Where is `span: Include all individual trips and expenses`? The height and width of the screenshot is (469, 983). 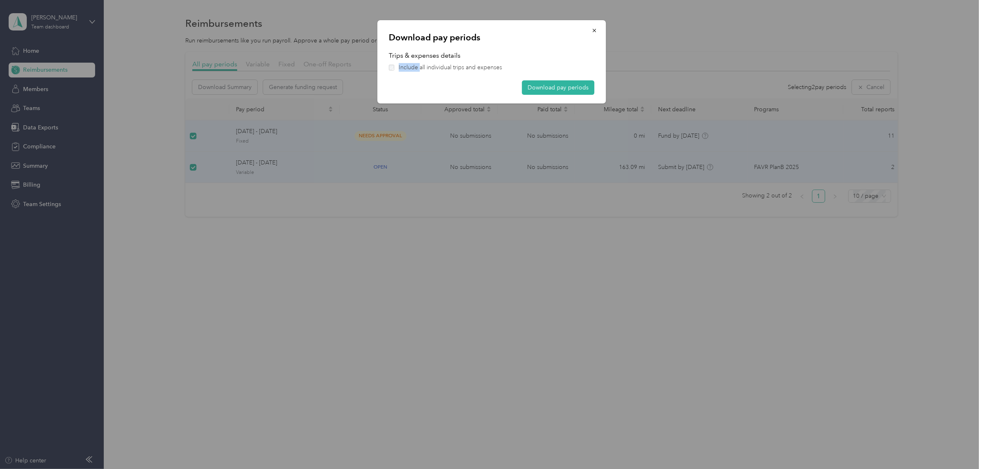
span: Include all individual trips and expenses is located at coordinates (450, 67).